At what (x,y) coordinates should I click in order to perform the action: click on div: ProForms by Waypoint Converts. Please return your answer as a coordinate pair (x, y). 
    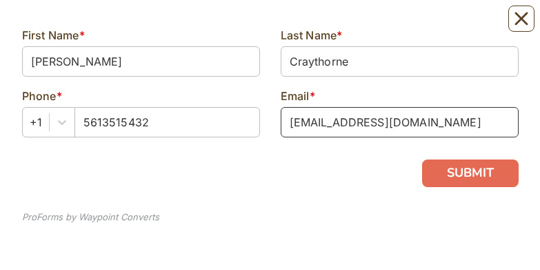
    Looking at the image, I should click on (90, 217).